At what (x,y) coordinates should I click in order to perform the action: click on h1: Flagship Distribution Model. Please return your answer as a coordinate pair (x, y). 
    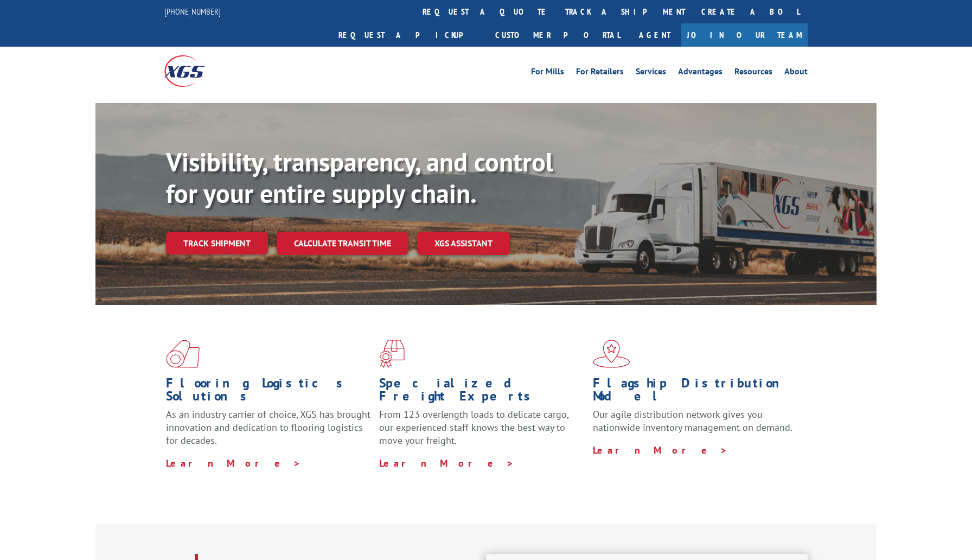
    Looking at the image, I should click on (696, 392).